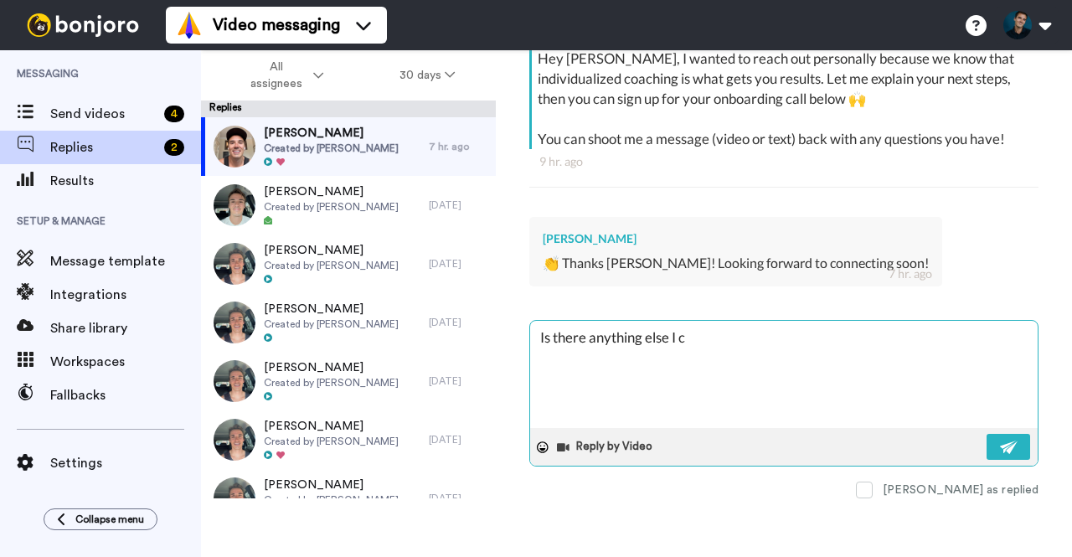 The image size is (1072, 557). I want to click on span: Results, so click(126, 181).